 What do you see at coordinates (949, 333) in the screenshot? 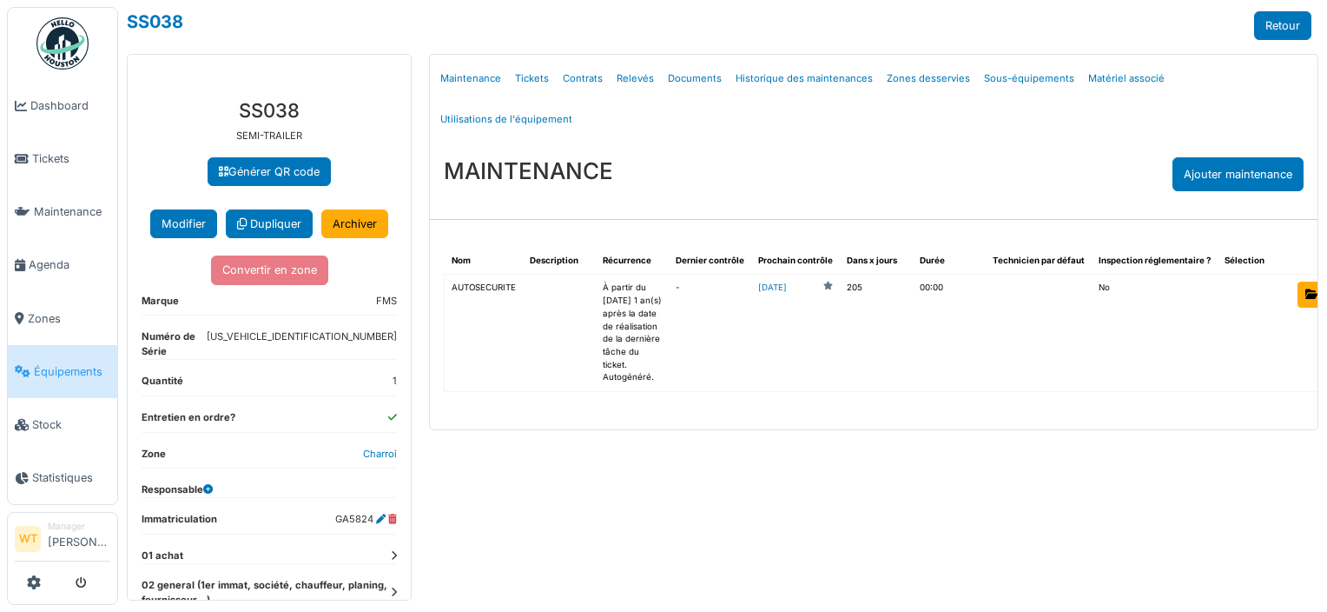
I see `td: 00:00` at bounding box center [949, 333].